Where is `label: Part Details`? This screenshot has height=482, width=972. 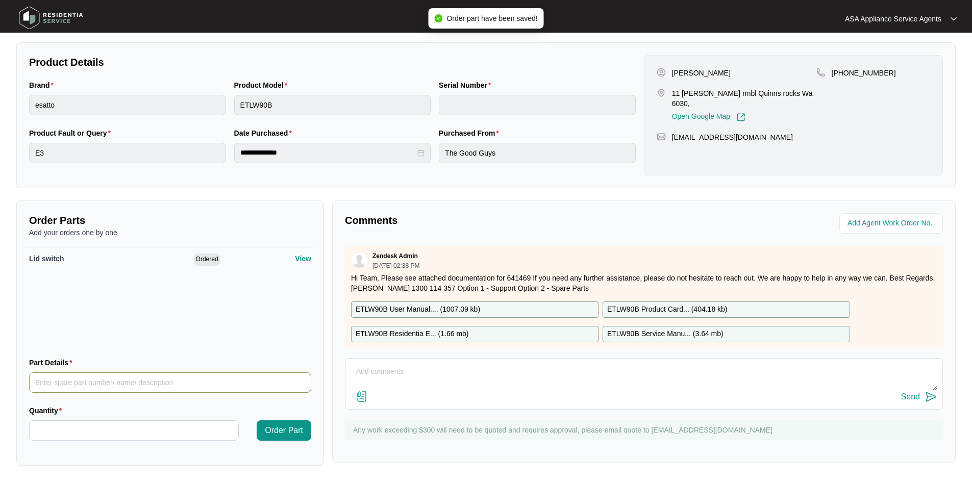
label: Part Details is located at coordinates (53, 363).